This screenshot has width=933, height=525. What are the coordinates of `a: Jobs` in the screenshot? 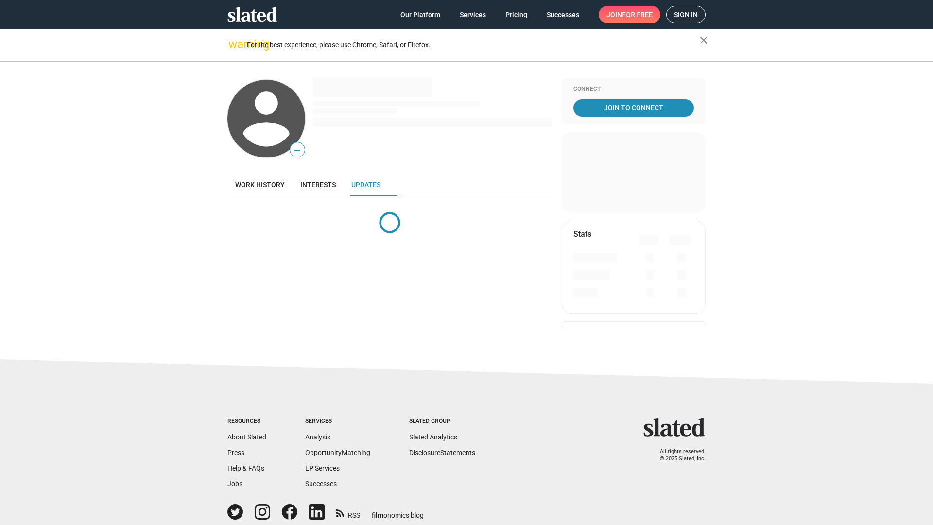 It's located at (235, 483).